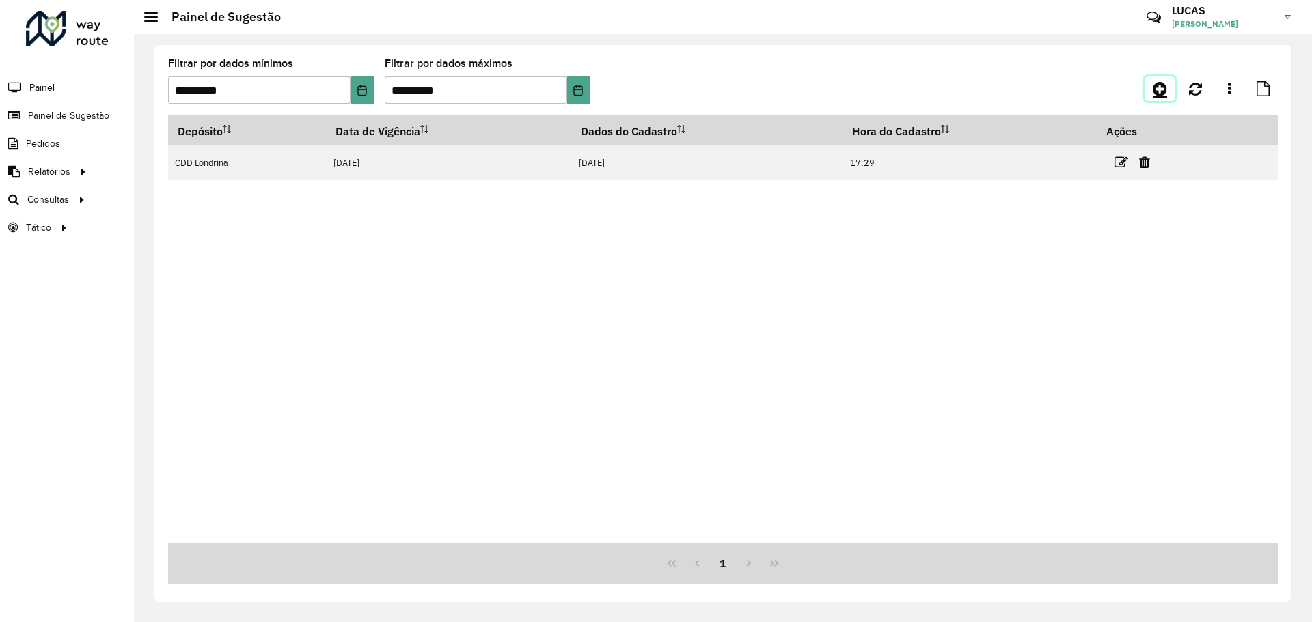 The image size is (1312, 622). Describe the element at coordinates (628, 131) in the screenshot. I see `font: Dados do Cadastro` at that location.